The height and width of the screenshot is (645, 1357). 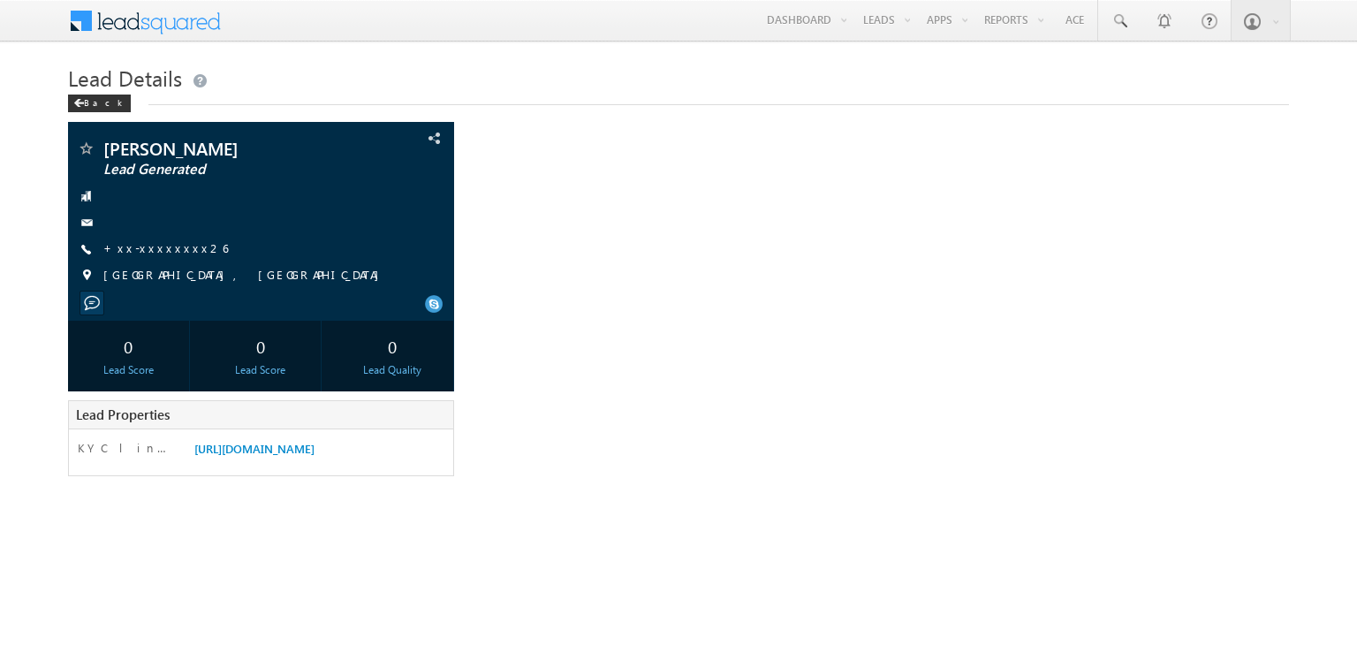 What do you see at coordinates (123, 414) in the screenshot?
I see `span: Lead Properties` at bounding box center [123, 414].